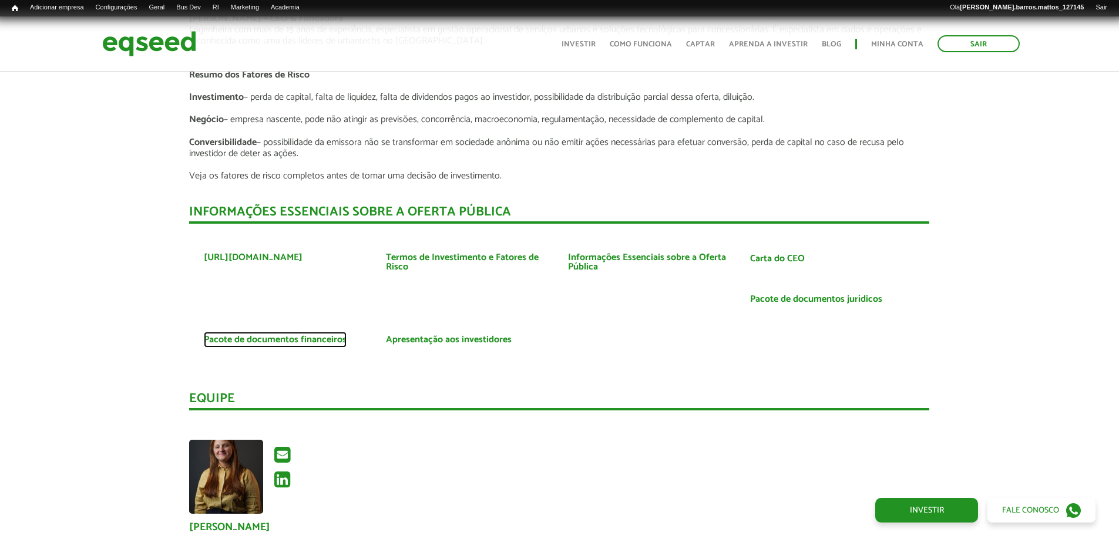 The height and width of the screenshot is (546, 1119). Describe the element at coordinates (216, 8) in the screenshot. I see `a: RI` at that location.